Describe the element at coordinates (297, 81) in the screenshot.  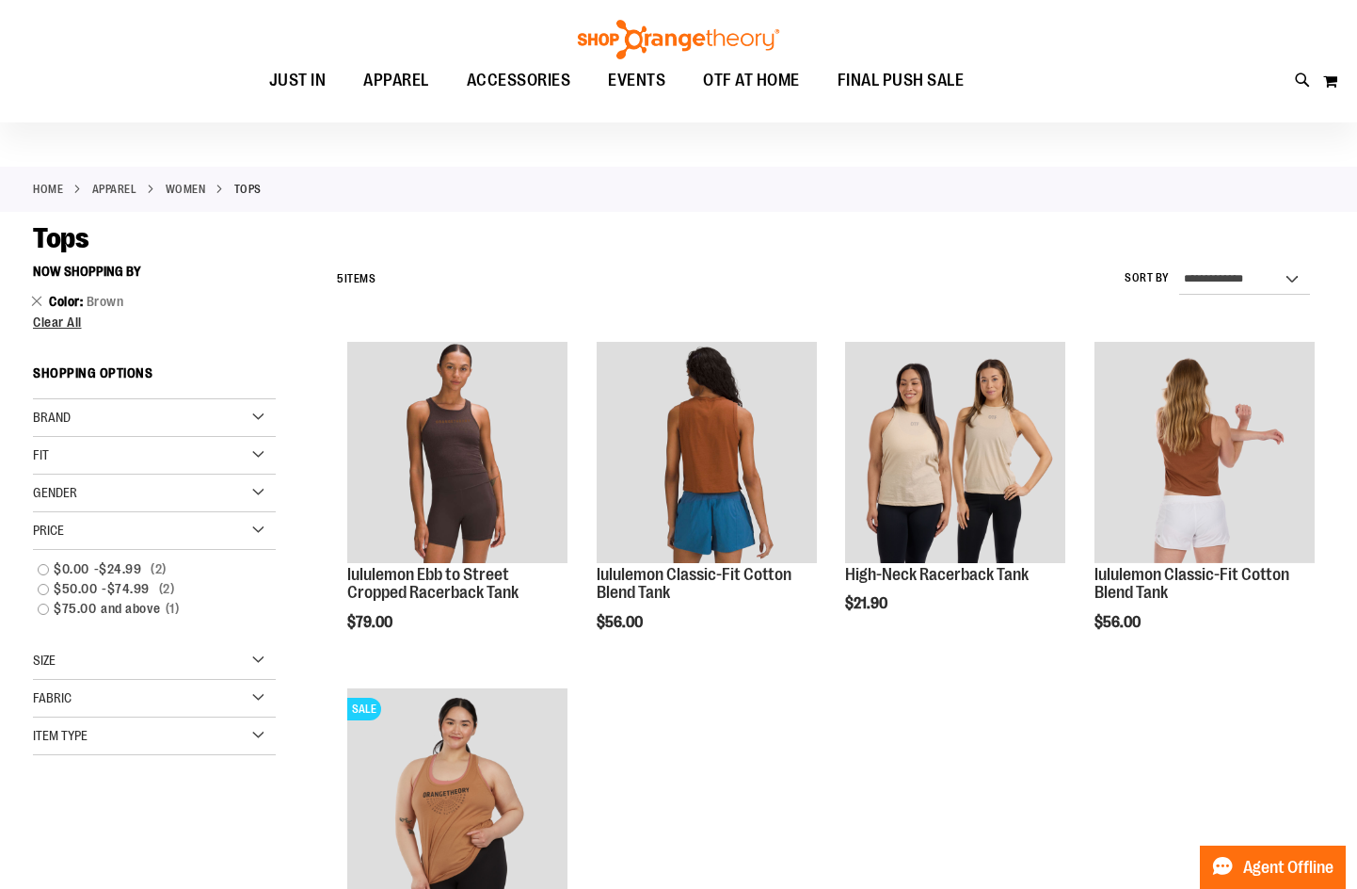
I see `a: JUST IN` at that location.